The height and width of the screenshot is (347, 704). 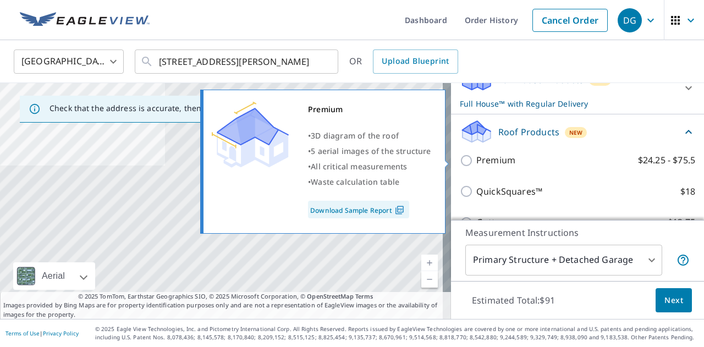 What do you see at coordinates (577, 131) in the screenshot?
I see `div: Roof ProductsNew` at bounding box center [577, 131].